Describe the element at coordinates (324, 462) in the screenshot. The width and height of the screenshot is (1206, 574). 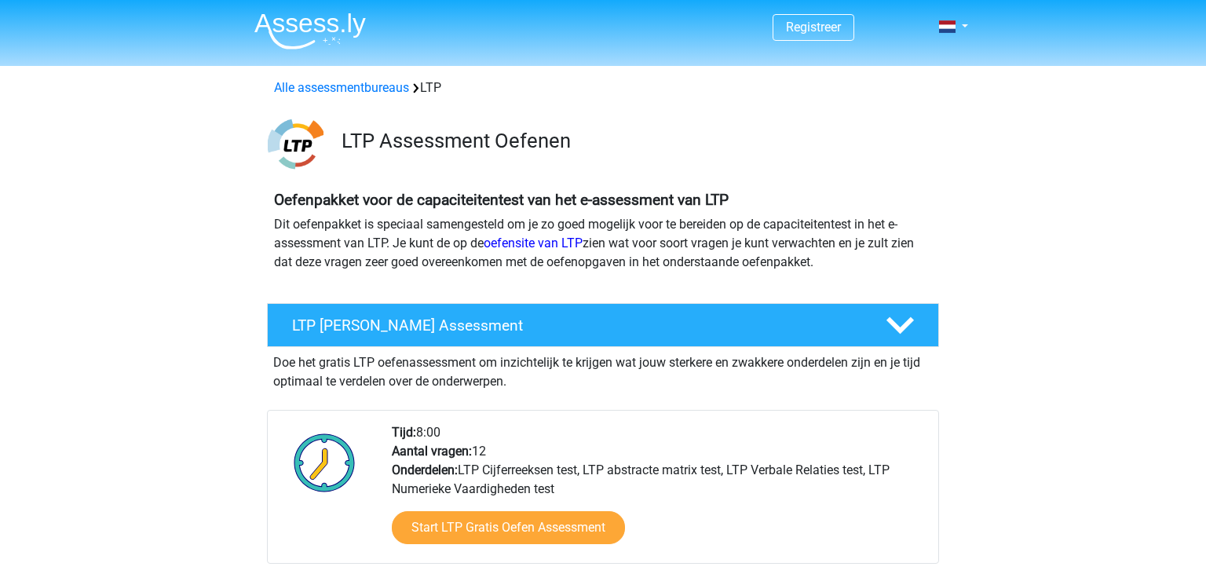
I see `img: Klok` at that location.